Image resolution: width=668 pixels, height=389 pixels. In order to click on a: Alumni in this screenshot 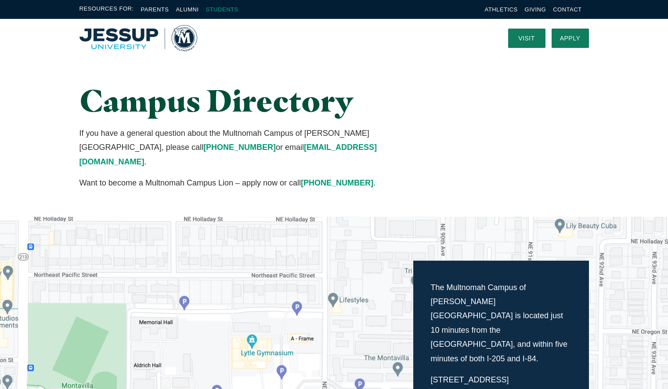, I will do `click(187, 9)`.